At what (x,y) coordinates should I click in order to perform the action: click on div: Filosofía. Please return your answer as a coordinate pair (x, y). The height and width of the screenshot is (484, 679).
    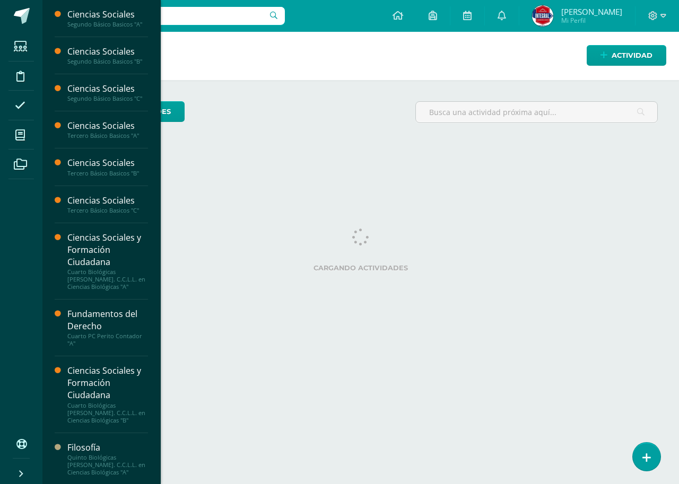
    Looking at the image, I should click on (108, 448).